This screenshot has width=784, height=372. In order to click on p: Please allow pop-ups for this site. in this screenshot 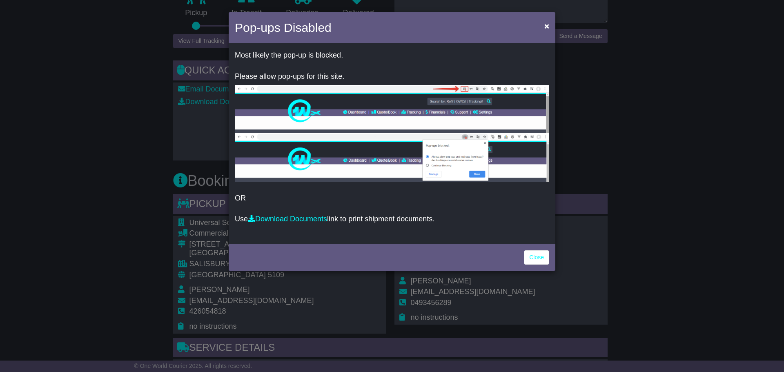, I will do `click(392, 77)`.